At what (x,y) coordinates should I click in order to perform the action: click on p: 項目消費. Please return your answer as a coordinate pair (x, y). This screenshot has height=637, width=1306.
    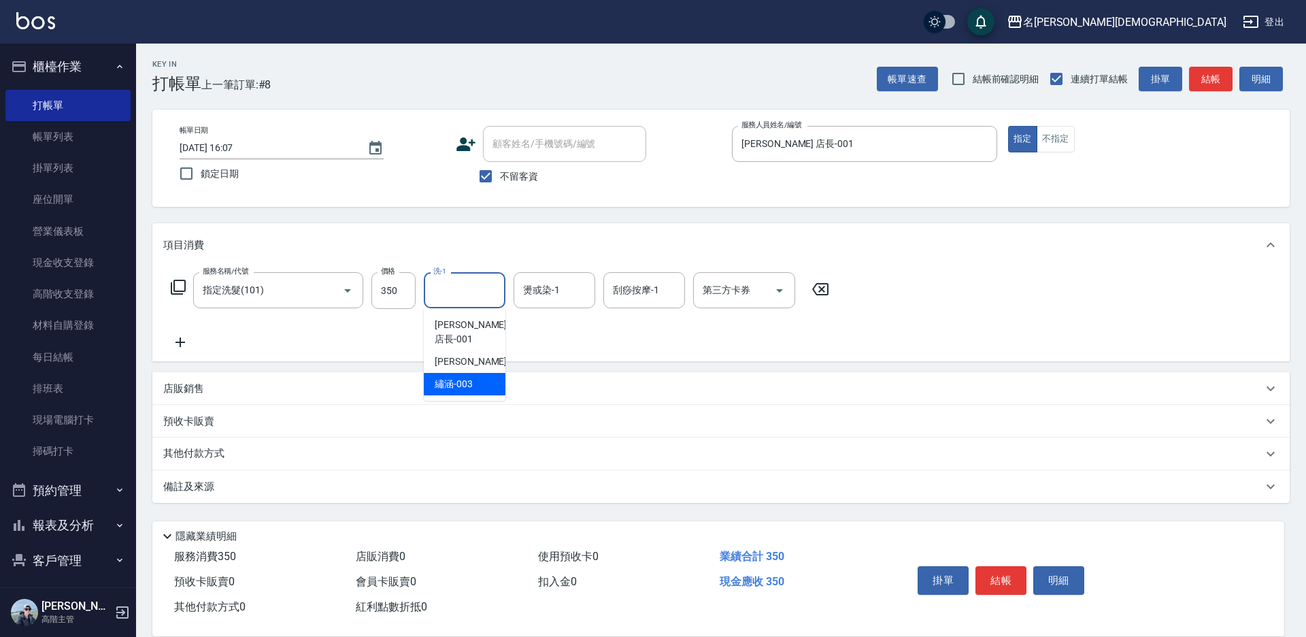
    Looking at the image, I should click on (184, 245).